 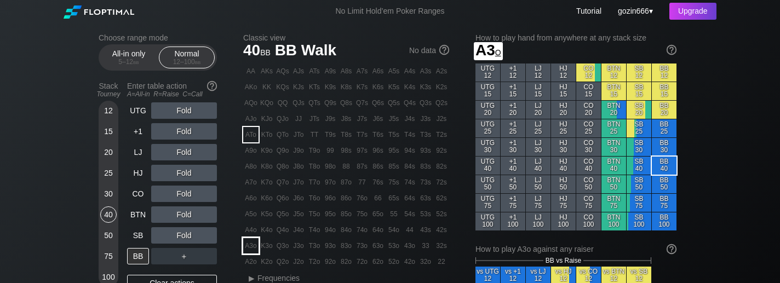 What do you see at coordinates (267, 71) in the screenshot?
I see `div: AKs` at bounding box center [267, 71].